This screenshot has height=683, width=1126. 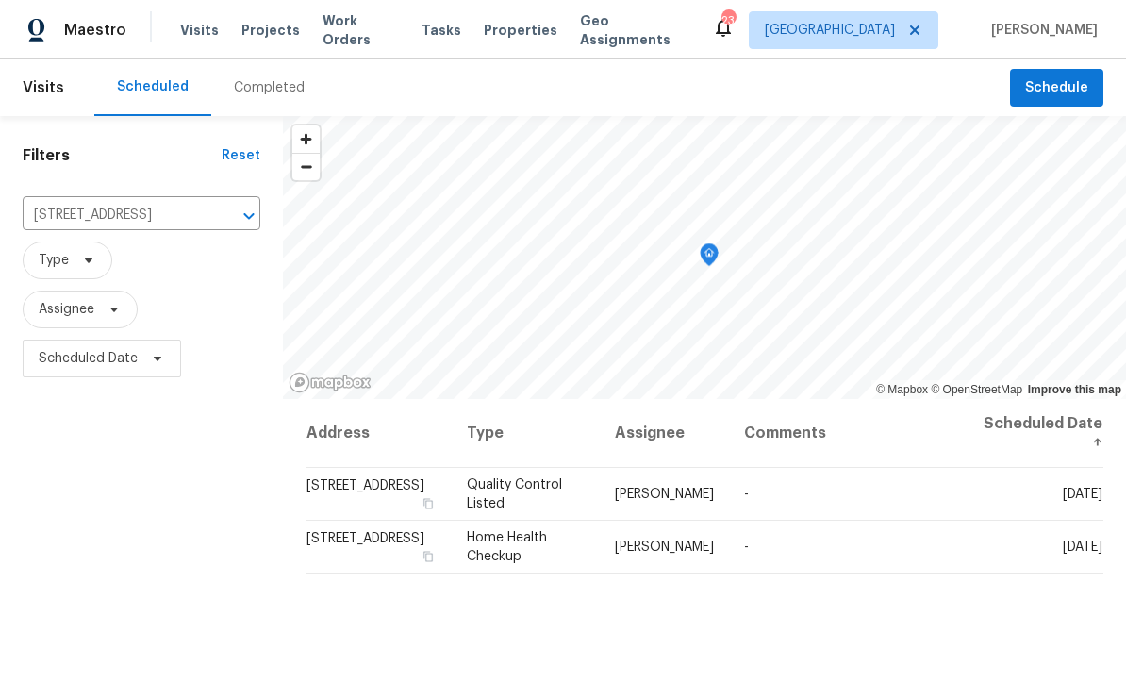 What do you see at coordinates (506, 547) in the screenshot?
I see `span: Home Health Checkup` at bounding box center [506, 547].